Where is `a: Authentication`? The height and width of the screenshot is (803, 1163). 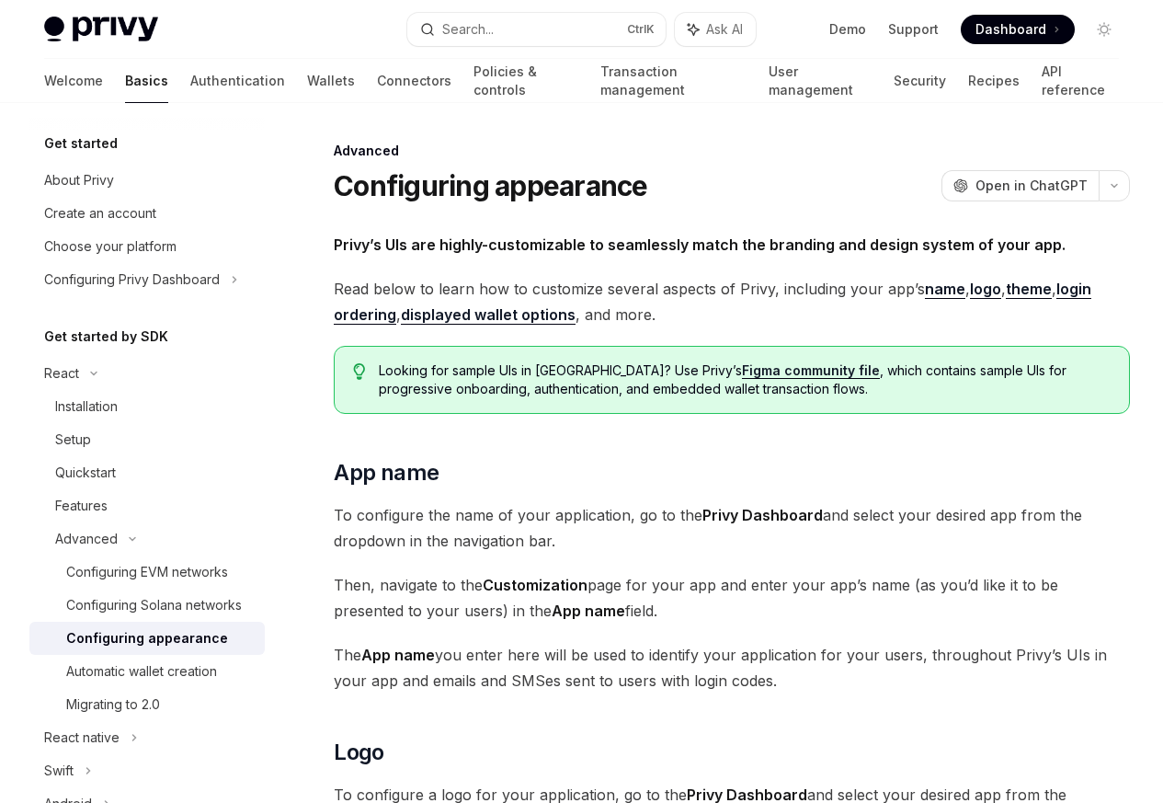
a: Authentication is located at coordinates (237, 81).